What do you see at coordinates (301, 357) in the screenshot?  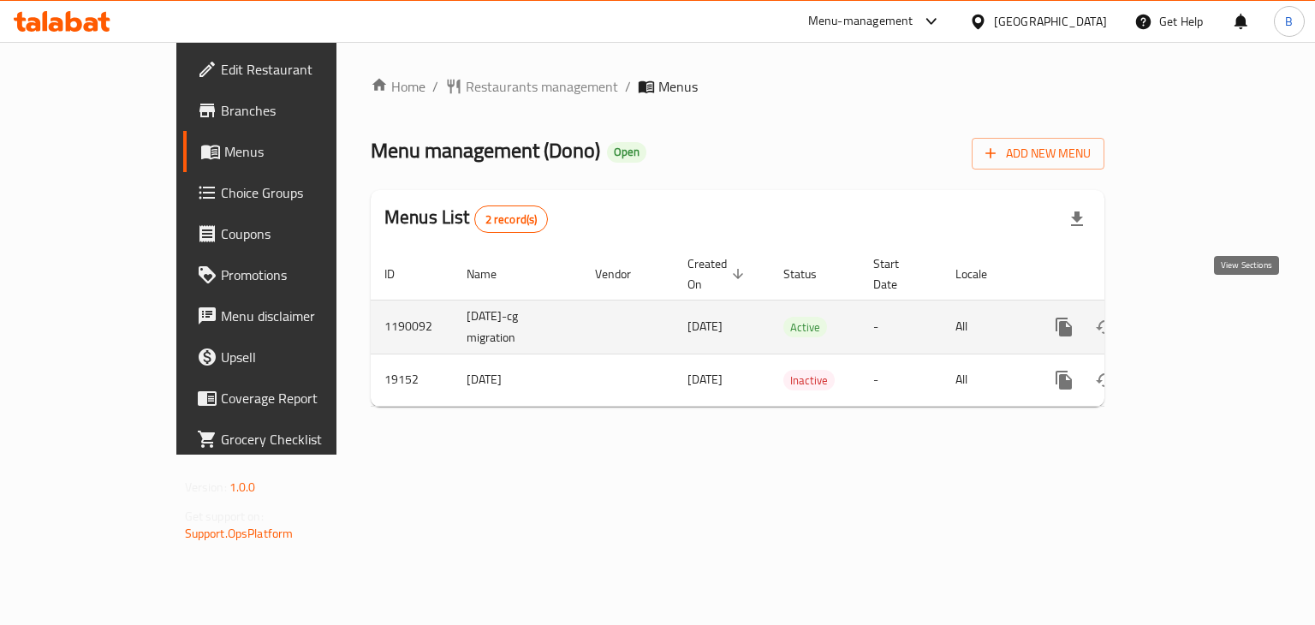 I see `span: Upsell` at bounding box center [301, 357].